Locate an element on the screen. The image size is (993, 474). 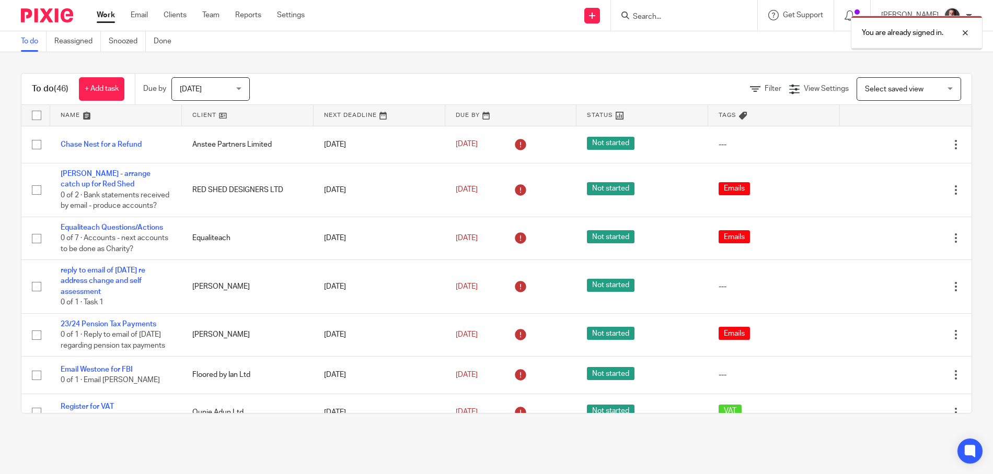
img: Pixie is located at coordinates (47, 15).